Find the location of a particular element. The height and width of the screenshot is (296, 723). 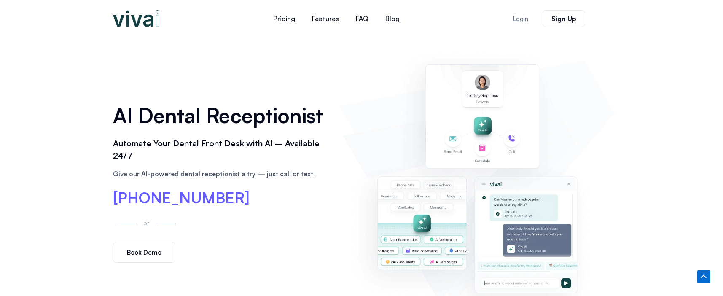

span: Sign Up is located at coordinates (564, 19).